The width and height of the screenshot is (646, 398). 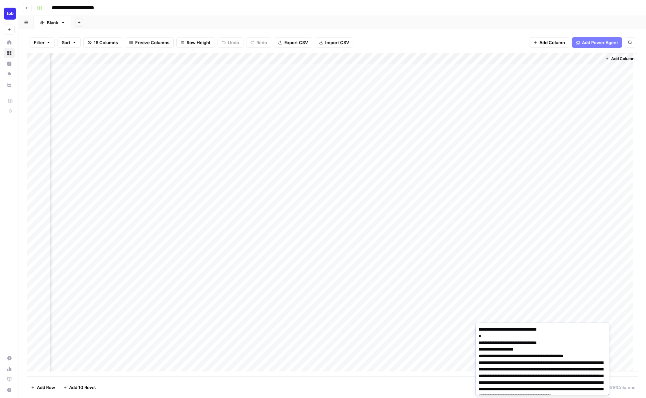 What do you see at coordinates (262, 42) in the screenshot?
I see `span: Redo` at bounding box center [262, 42].